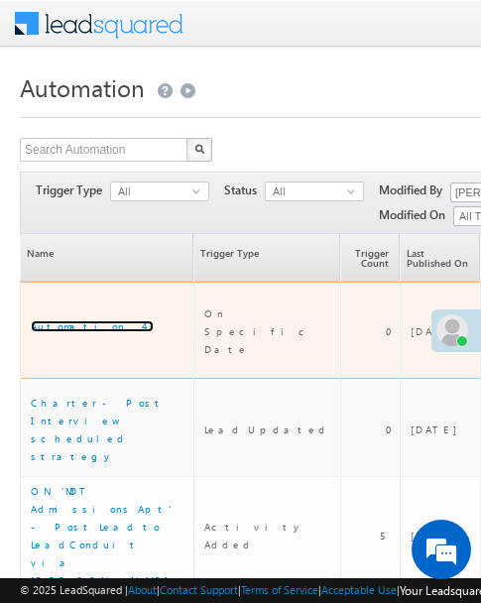  What do you see at coordinates (72, 190) in the screenshot?
I see `span: Trigger Type` at bounding box center [72, 190].